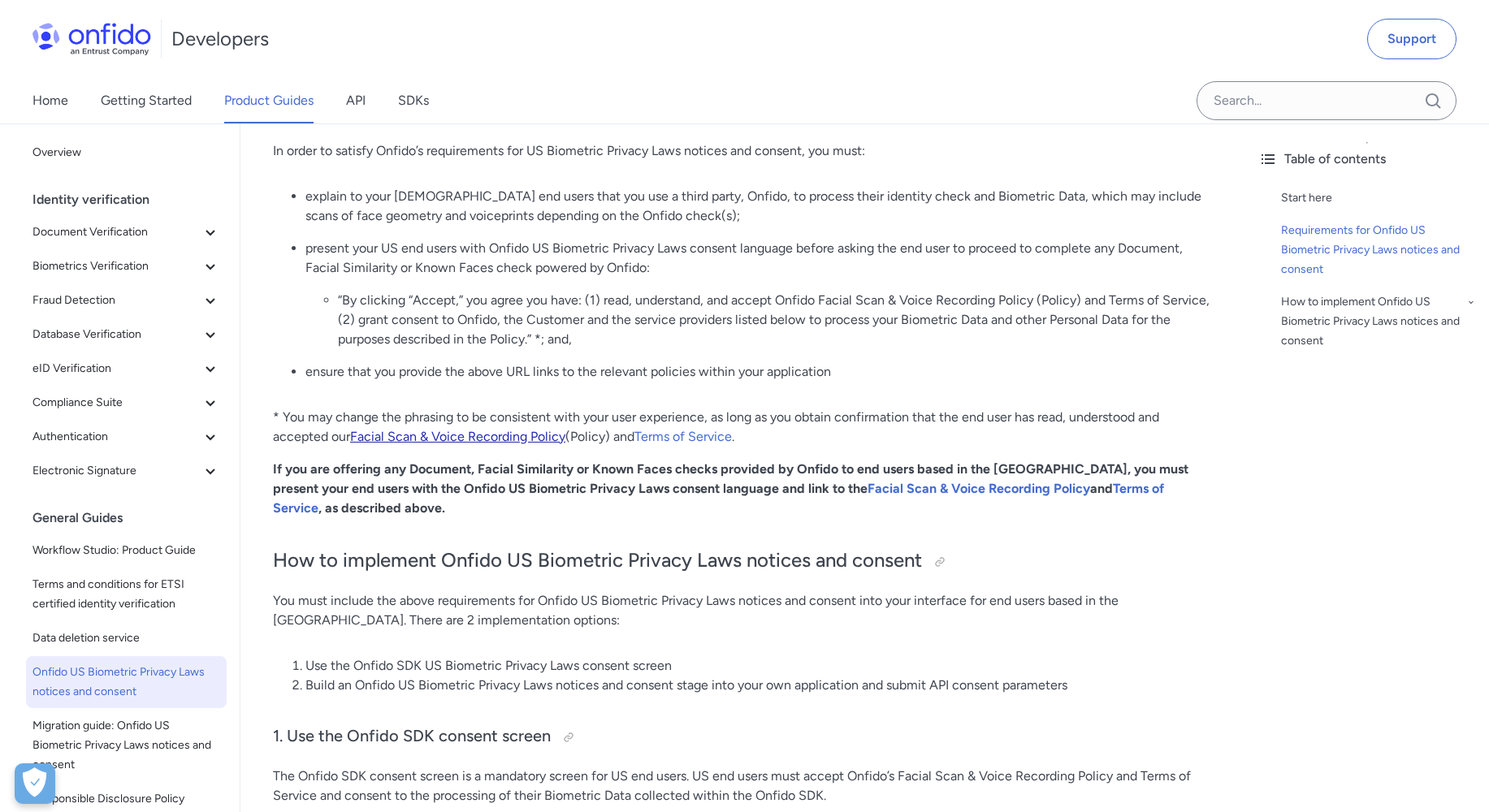  Describe the element at coordinates (743, 561) in the screenshot. I see `h2: How to implement Onfido US Biometric Privacy Laws notices and consent` at that location.